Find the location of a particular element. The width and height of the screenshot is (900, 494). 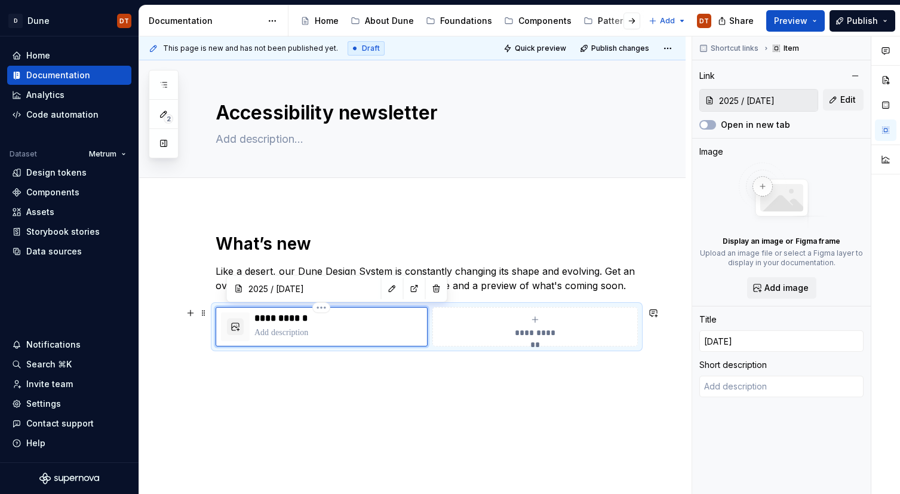

div: Image is located at coordinates (711, 152).